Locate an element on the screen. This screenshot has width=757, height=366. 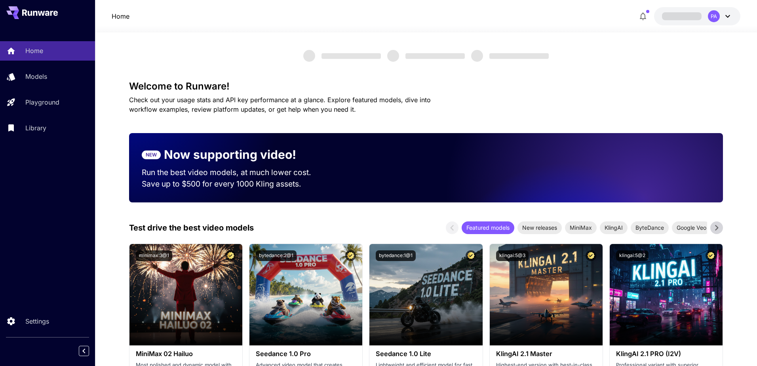
button: minimax:3@1 is located at coordinates (154, 255).